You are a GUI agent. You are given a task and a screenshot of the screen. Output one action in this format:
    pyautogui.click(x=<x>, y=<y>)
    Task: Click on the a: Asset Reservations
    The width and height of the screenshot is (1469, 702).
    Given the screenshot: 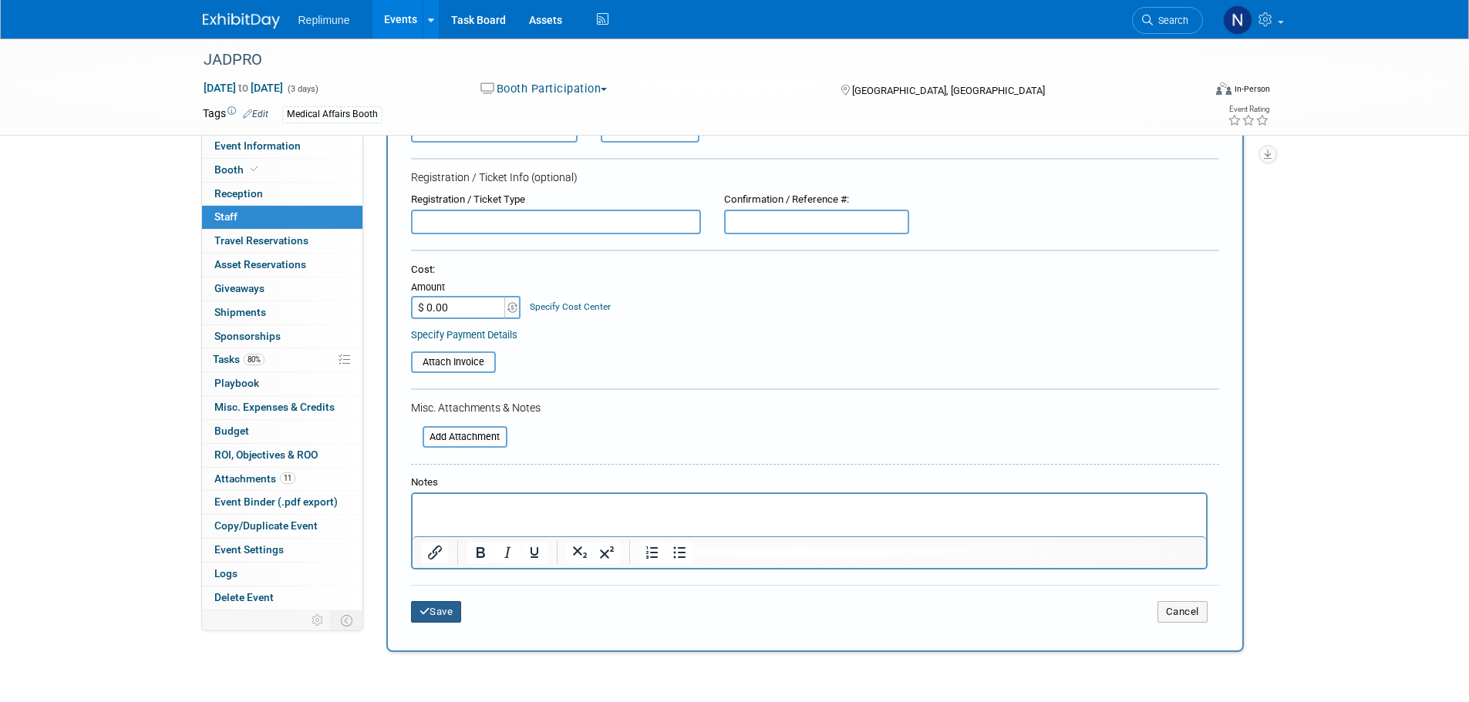 What is the action you would take?
    pyautogui.click(x=282, y=265)
    